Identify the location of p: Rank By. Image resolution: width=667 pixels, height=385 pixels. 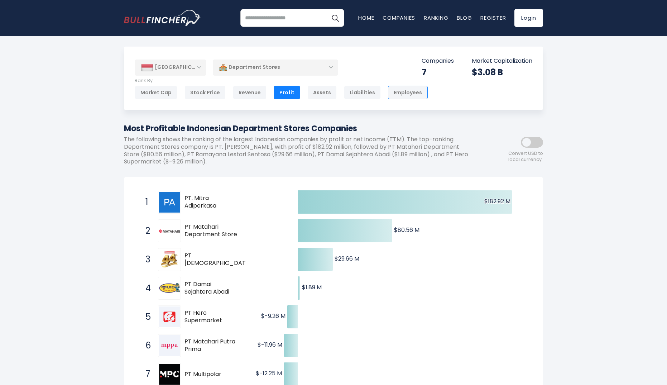
(281, 81).